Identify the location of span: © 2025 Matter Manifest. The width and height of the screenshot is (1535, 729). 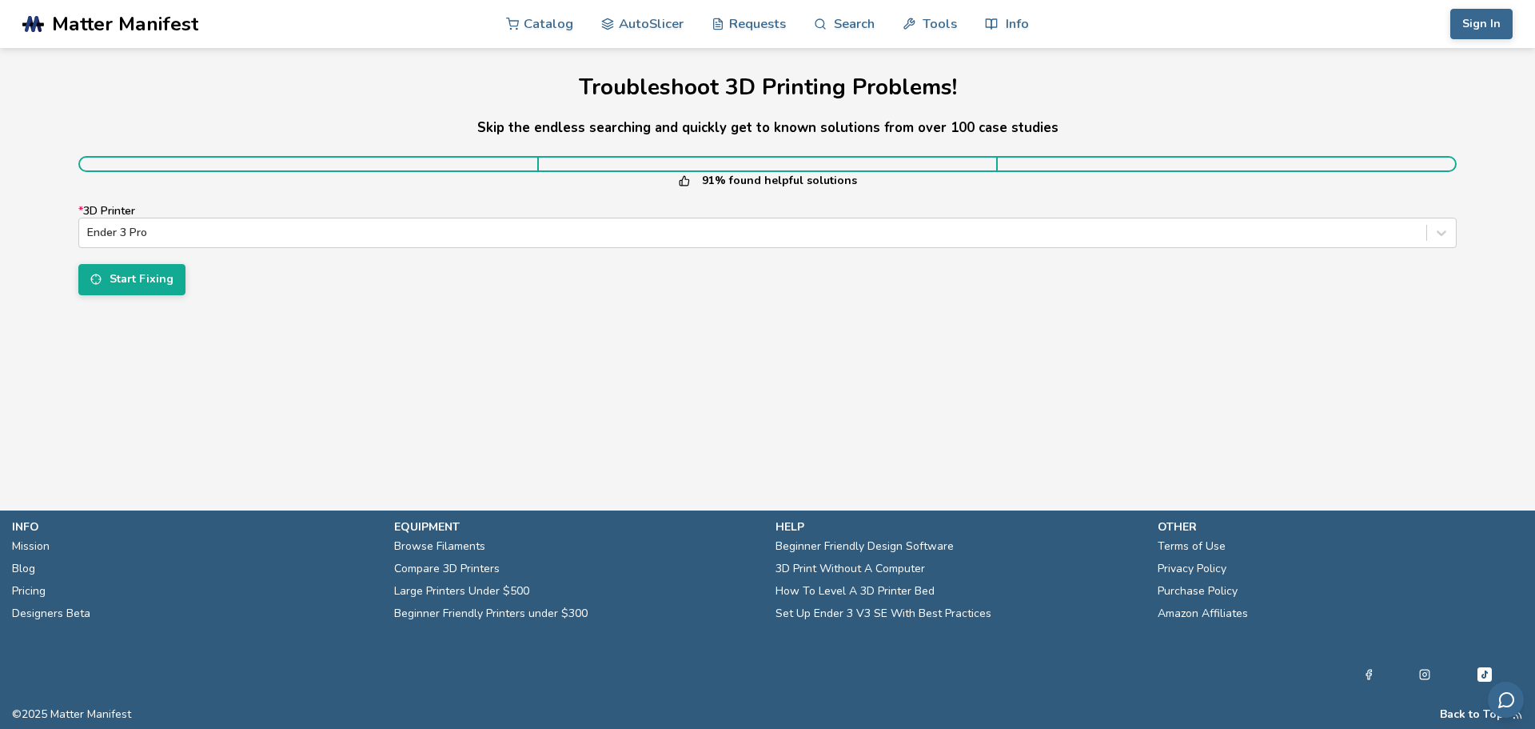
(71, 714).